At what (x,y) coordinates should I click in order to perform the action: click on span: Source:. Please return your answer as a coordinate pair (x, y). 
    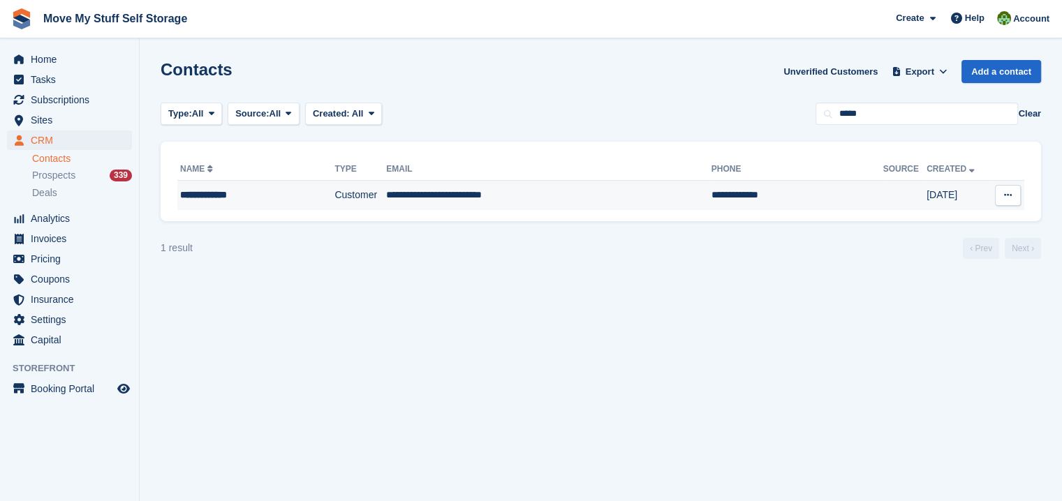
    Looking at the image, I should click on (252, 114).